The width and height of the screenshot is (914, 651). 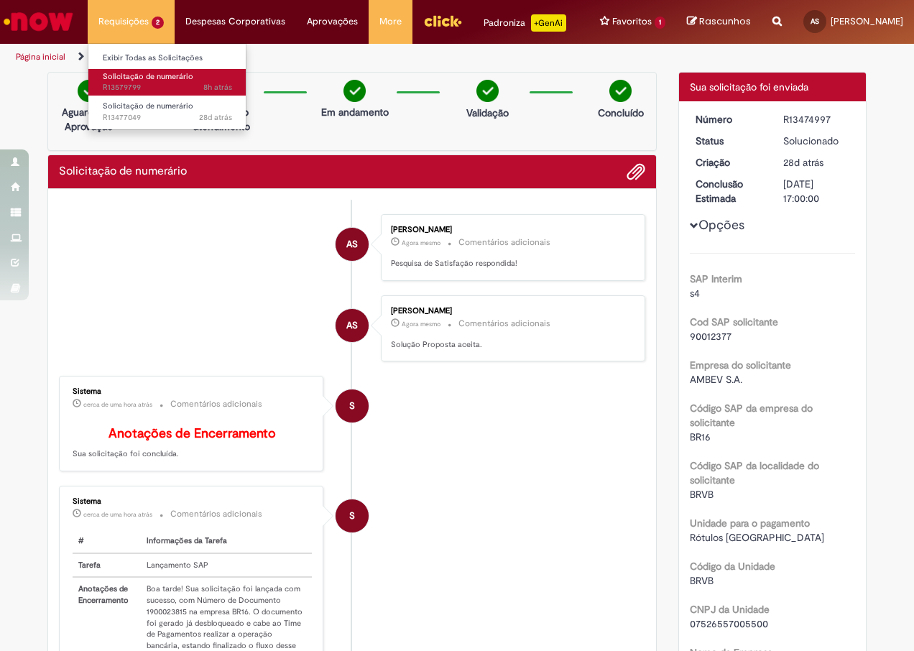 I want to click on time: 30/09/2025 08:44:50, so click(x=218, y=87).